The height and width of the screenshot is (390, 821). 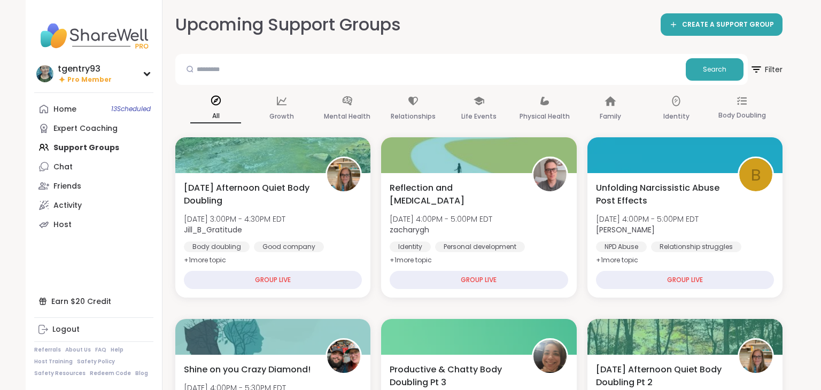 What do you see at coordinates (480, 247) in the screenshot?
I see `div: Personal development` at bounding box center [480, 247].